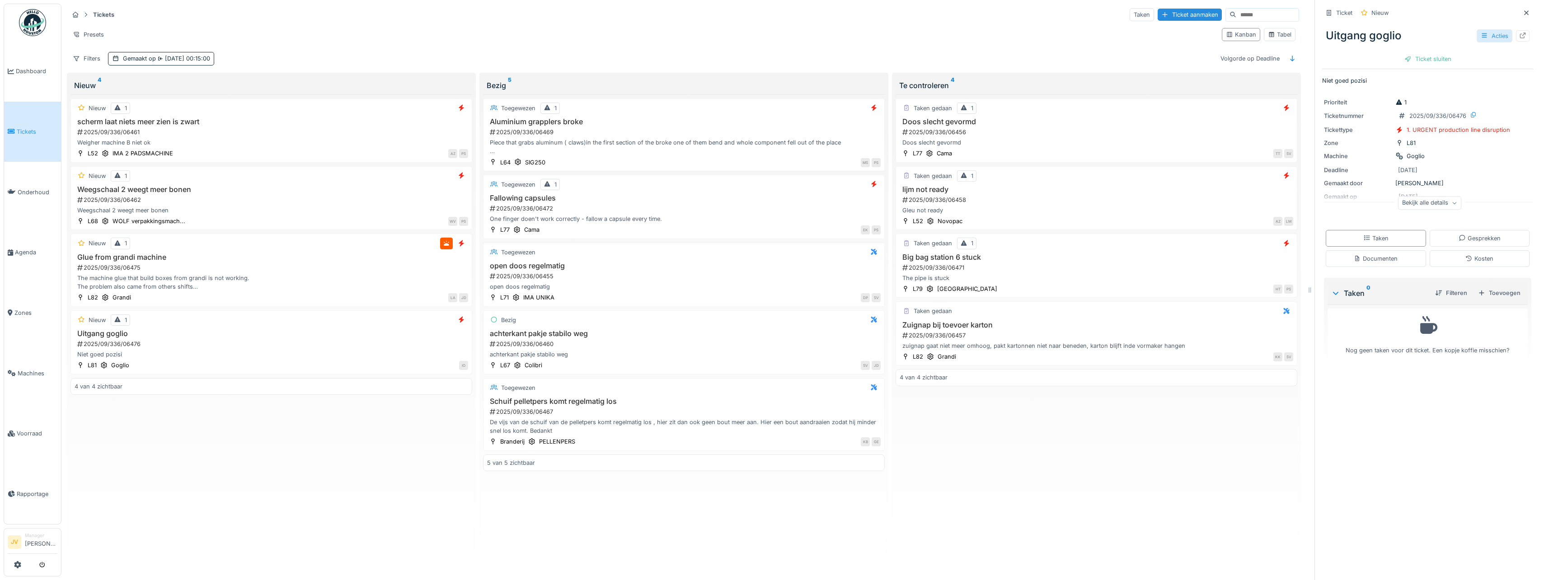 This screenshot has height=580, width=1544. I want to click on h3: Weegschaal 2 weegt meer bonen, so click(271, 189).